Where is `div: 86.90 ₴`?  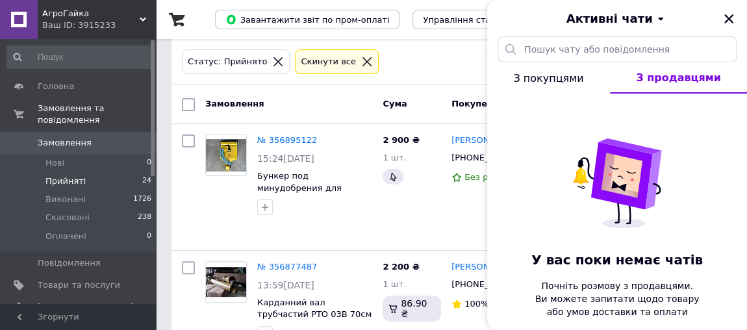
div: 86.90 ₴ is located at coordinates (412, 309).